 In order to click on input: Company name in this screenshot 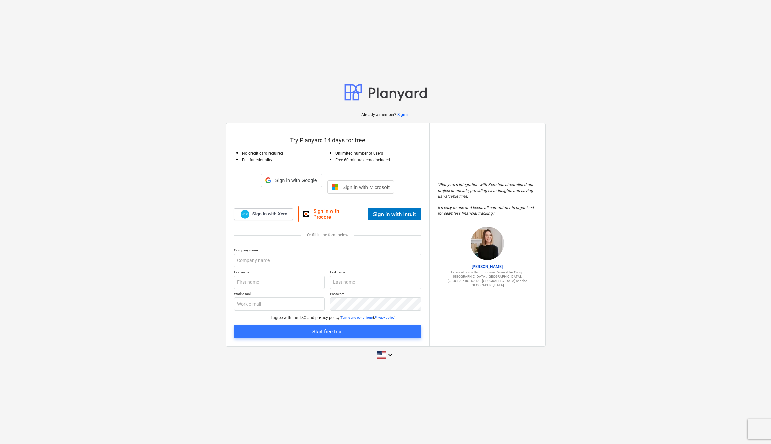, I will do `click(327, 261)`.